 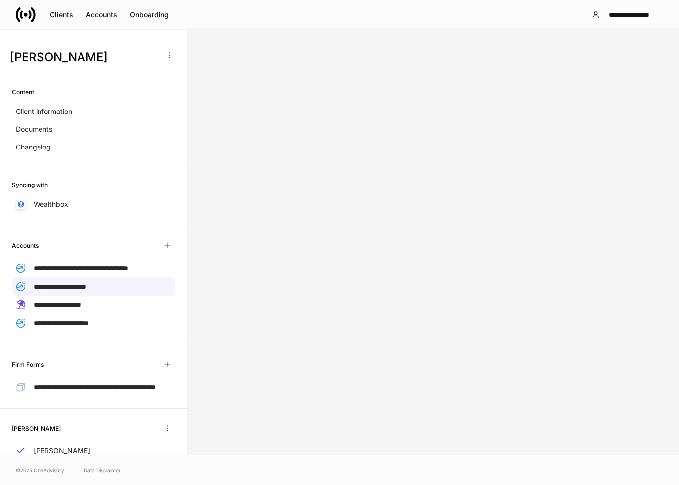 I want to click on span: © 2025 OneAdvisory, so click(x=40, y=470).